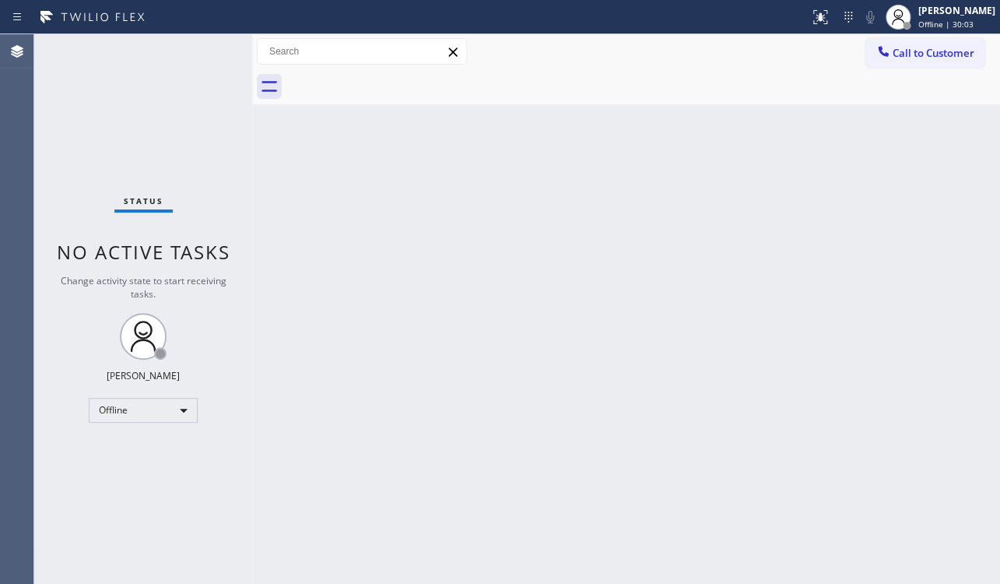  I want to click on span: No active tasks, so click(143, 251).